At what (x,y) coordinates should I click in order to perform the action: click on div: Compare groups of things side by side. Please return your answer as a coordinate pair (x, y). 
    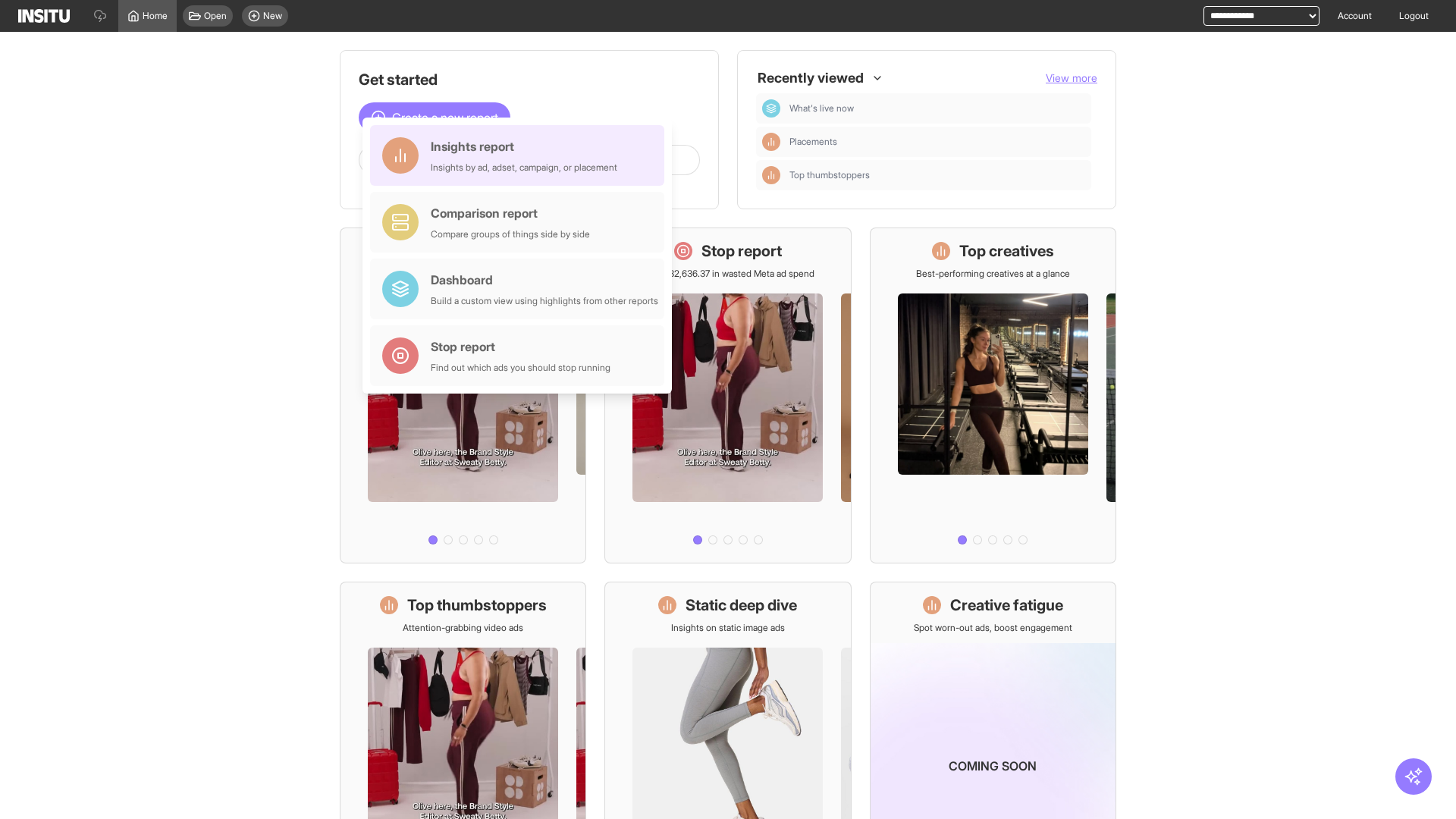
    Looking at the image, I should click on (511, 234).